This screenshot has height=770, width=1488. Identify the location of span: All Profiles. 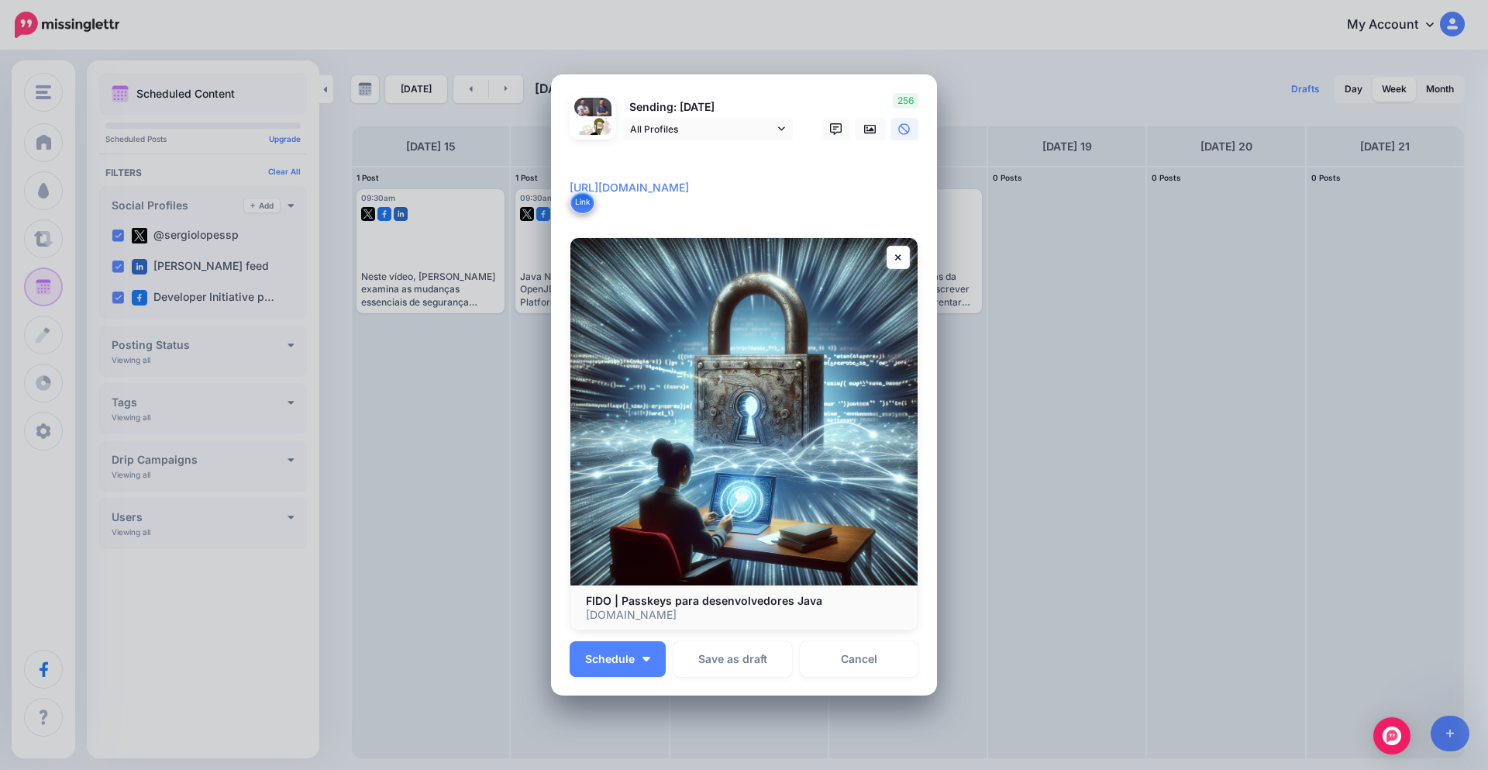
(702, 129).